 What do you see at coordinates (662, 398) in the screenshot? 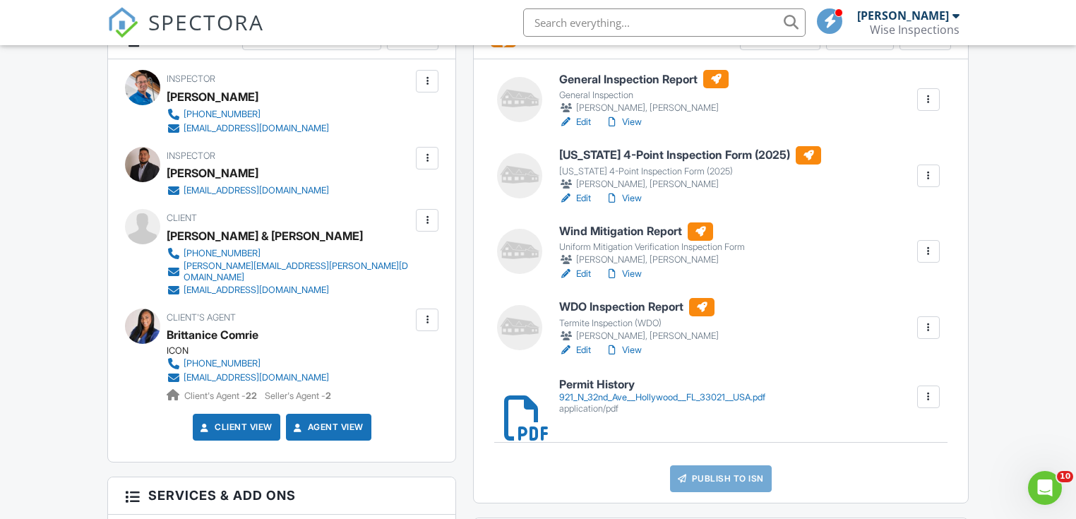
I see `div: 921_N_32nd_Ave__Hollywood__FL_33021__USA.pdf` at bounding box center [662, 398].